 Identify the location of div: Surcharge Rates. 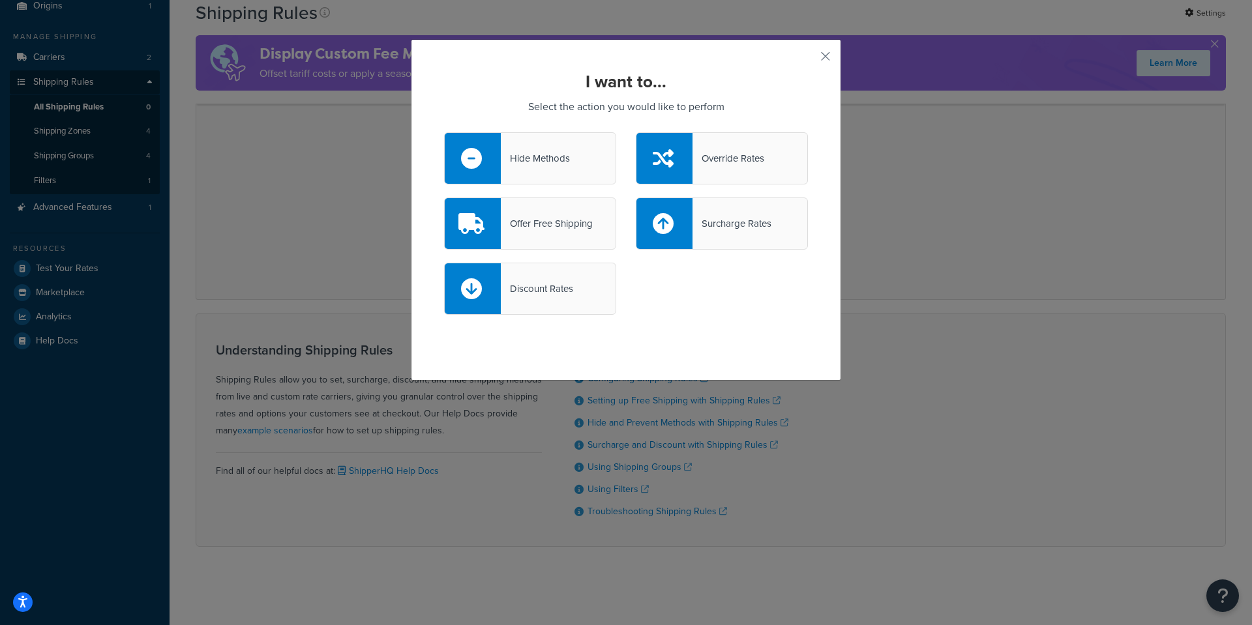
(732, 224).